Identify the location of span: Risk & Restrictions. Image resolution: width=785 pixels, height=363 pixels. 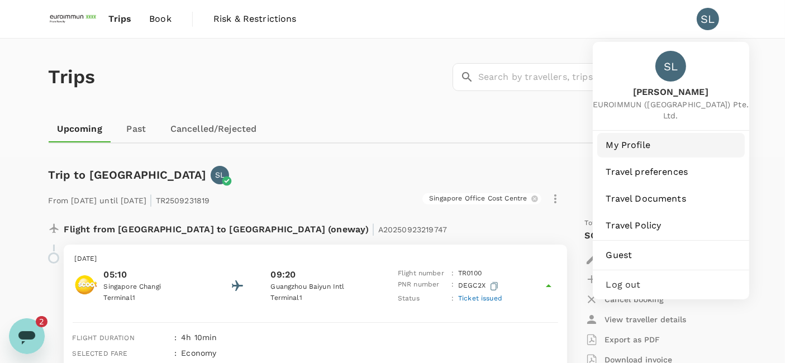
(255, 19).